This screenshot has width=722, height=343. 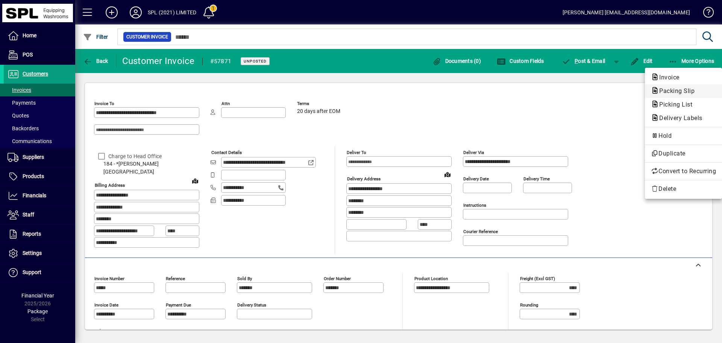 I want to click on span: Picking List, so click(x=673, y=104).